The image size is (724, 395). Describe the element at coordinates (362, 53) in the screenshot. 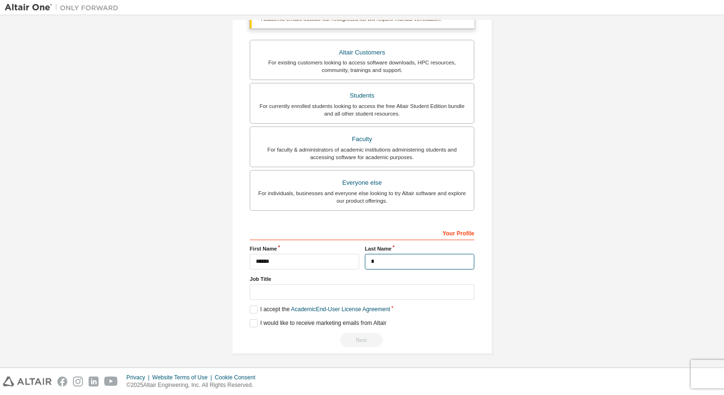

I see `div: Altair Customers` at that location.